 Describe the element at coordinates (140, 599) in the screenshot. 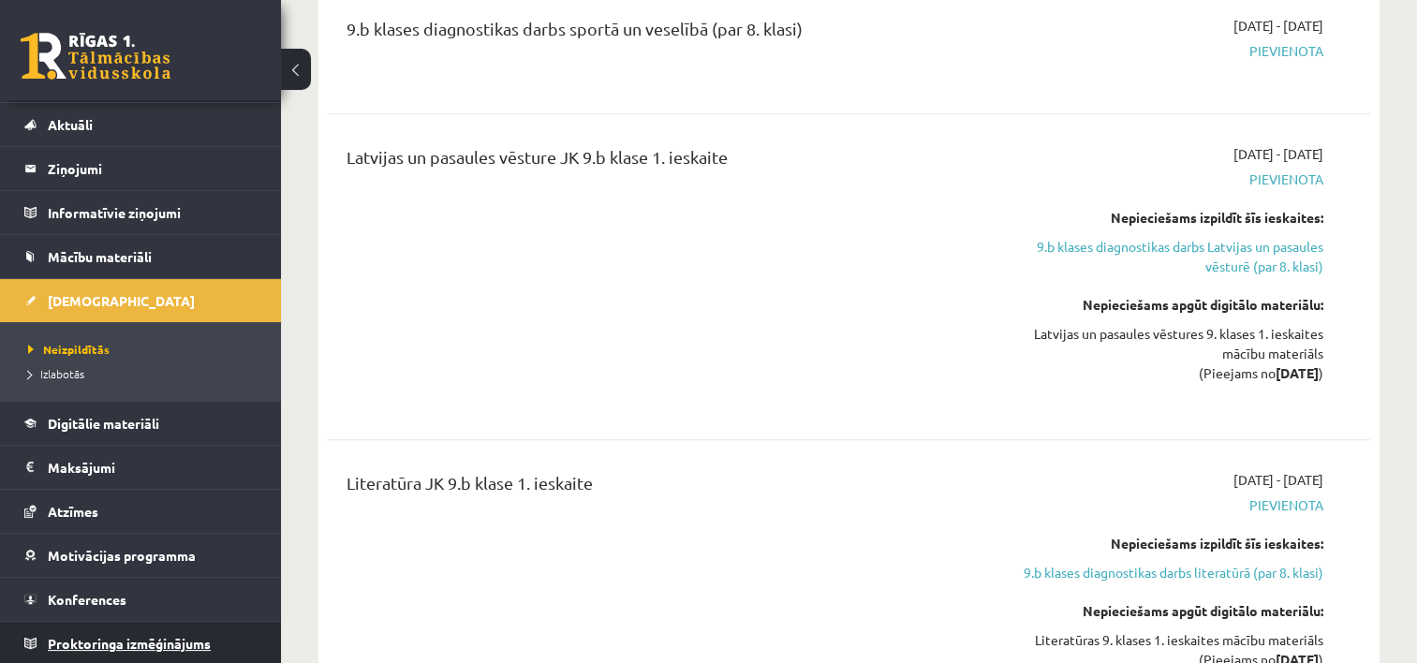

I see `a: Konferences` at that location.